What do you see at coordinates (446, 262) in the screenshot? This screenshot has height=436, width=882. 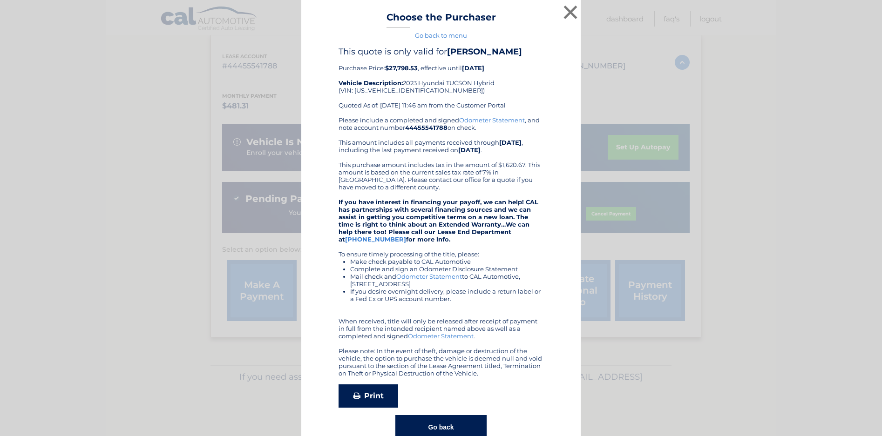 I see `li: Make check payable to CAL Automotive` at bounding box center [446, 262].